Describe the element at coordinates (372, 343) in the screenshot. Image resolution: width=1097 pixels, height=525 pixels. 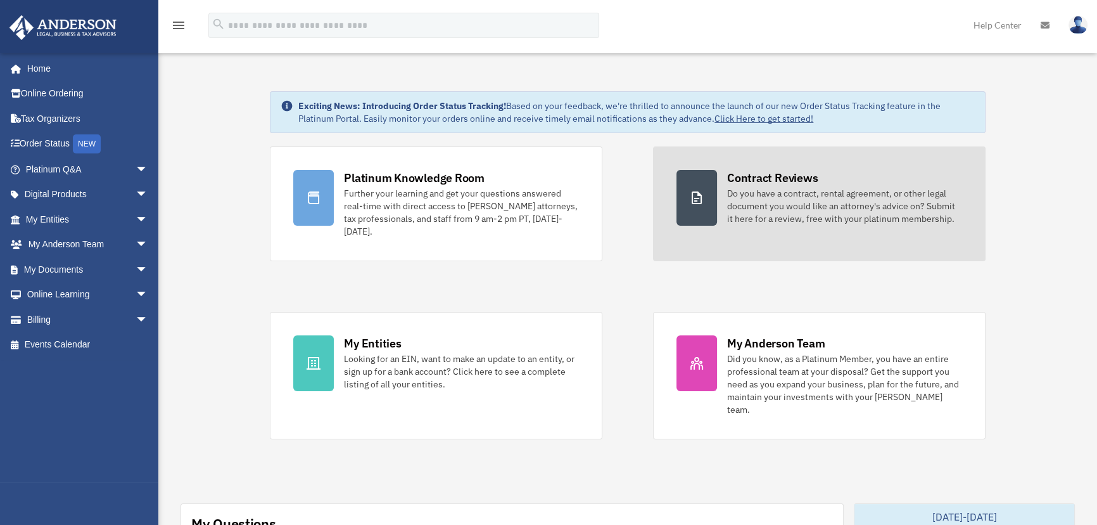
I see `div: My Entities` at that location.